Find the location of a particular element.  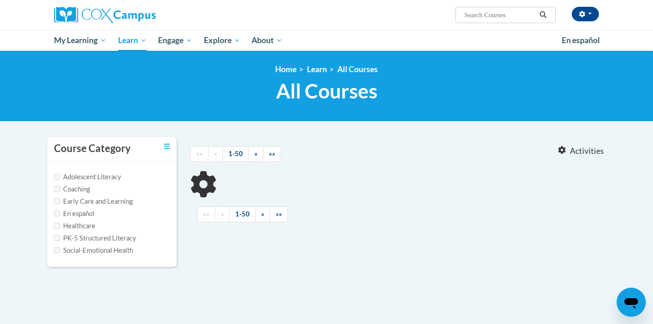

span: Explore is located at coordinates (222, 40).